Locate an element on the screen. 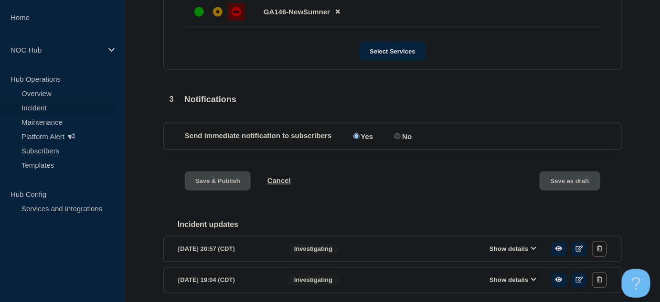 This screenshot has width=660, height=302. label: No is located at coordinates (402, 136).